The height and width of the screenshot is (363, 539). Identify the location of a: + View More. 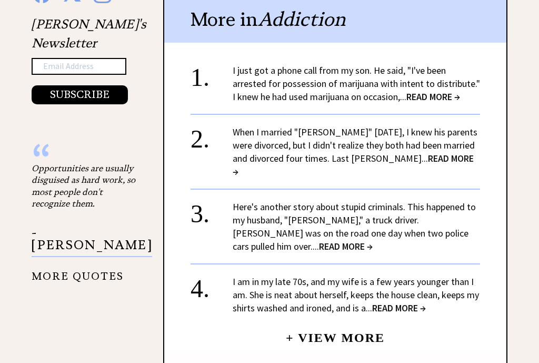
(335, 333).